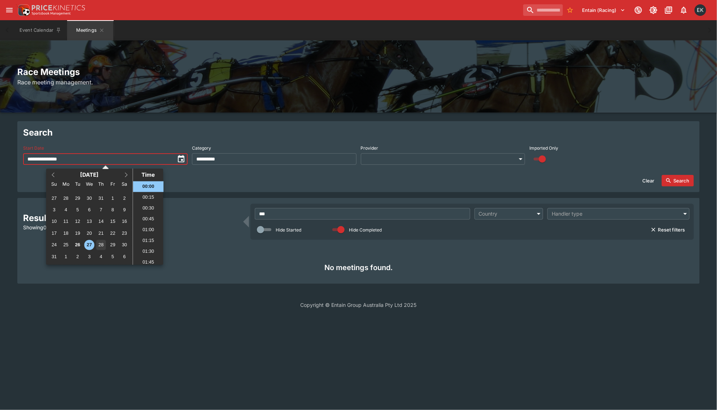 Image resolution: width=717 pixels, height=410 pixels. Describe the element at coordinates (669, 10) in the screenshot. I see `button: Documentation` at that location.